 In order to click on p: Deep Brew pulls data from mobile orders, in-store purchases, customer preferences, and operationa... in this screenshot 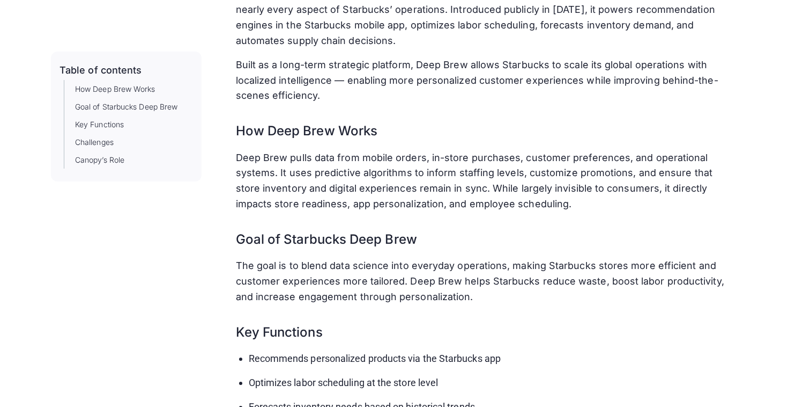, I will do `click(486, 181)`.